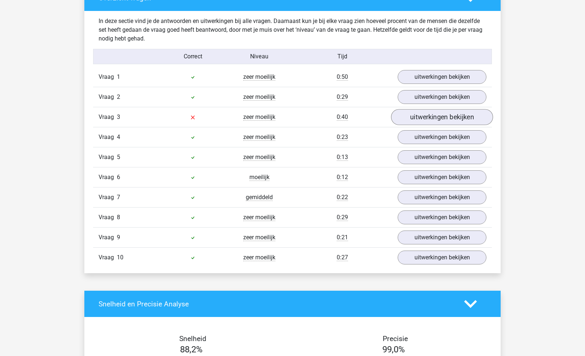  What do you see at coordinates (118, 177) in the screenshot?
I see `span: 6` at bounding box center [118, 177].